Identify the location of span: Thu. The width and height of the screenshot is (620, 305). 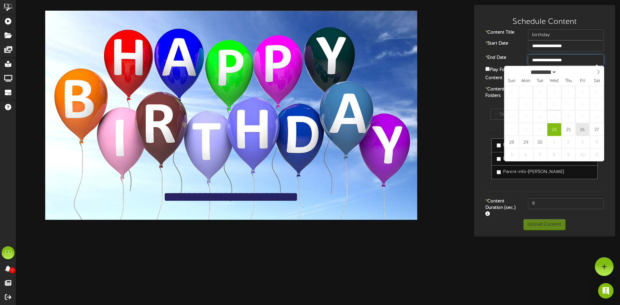
(568, 81).